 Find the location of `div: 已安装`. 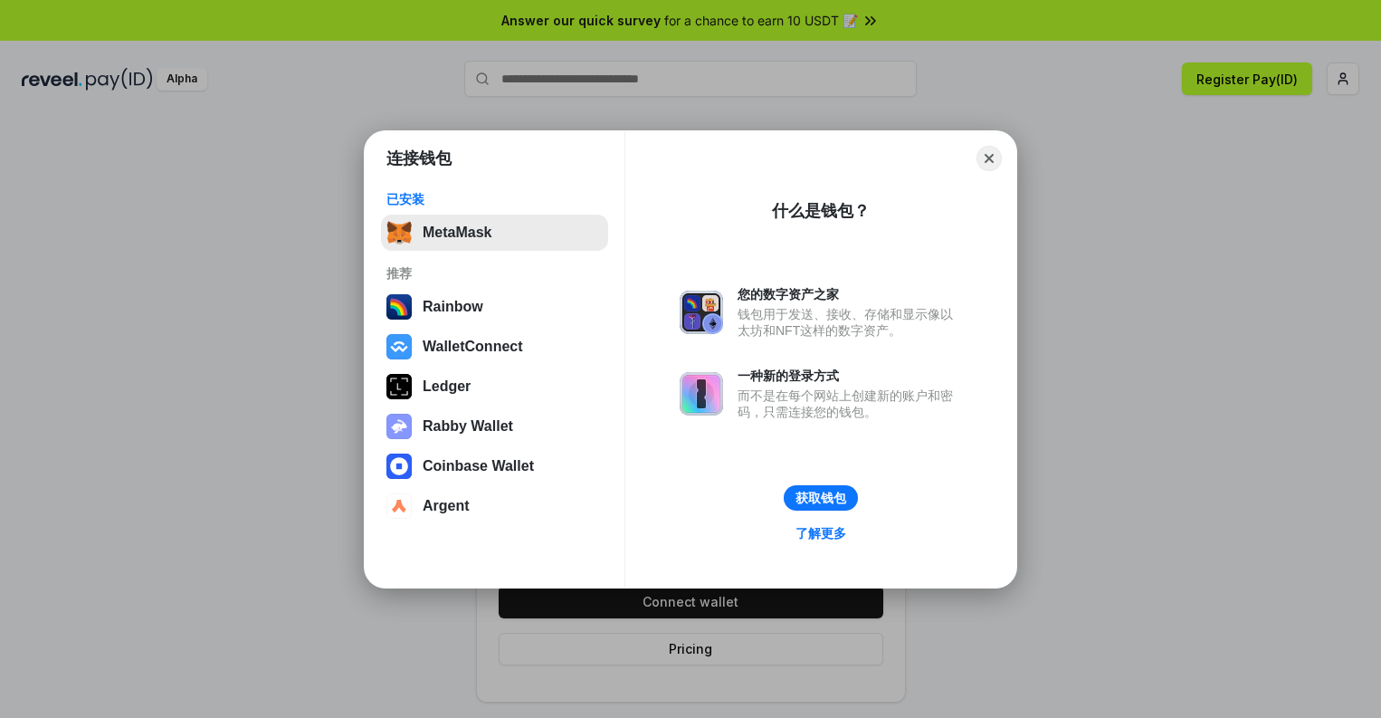

div: 已安装 is located at coordinates (494, 199).